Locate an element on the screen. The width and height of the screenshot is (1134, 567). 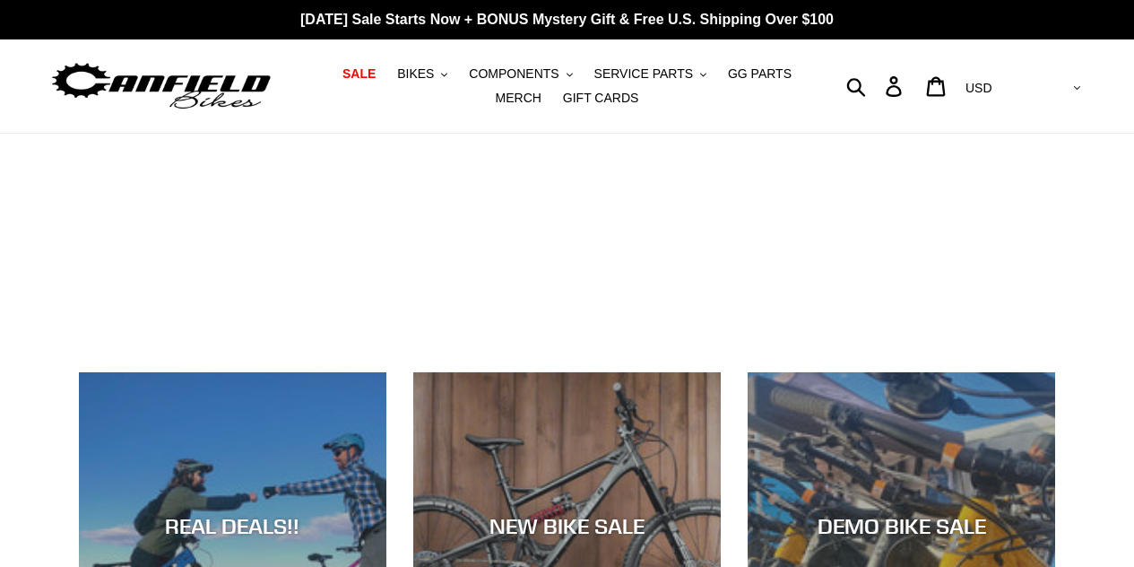
button: COMPONENTS is located at coordinates (520, 74).